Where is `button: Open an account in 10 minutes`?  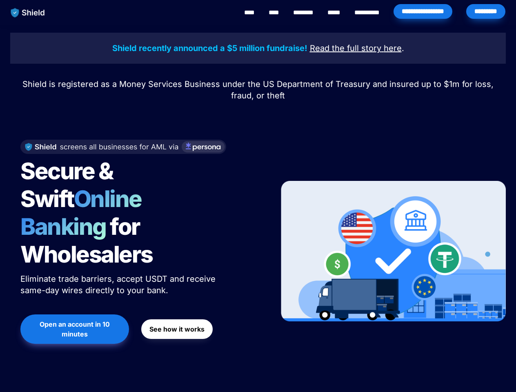
button: Open an account in 10 minutes is located at coordinates (75, 329).